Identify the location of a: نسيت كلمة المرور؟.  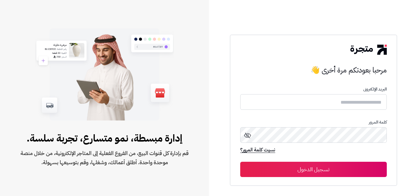
(258, 151).